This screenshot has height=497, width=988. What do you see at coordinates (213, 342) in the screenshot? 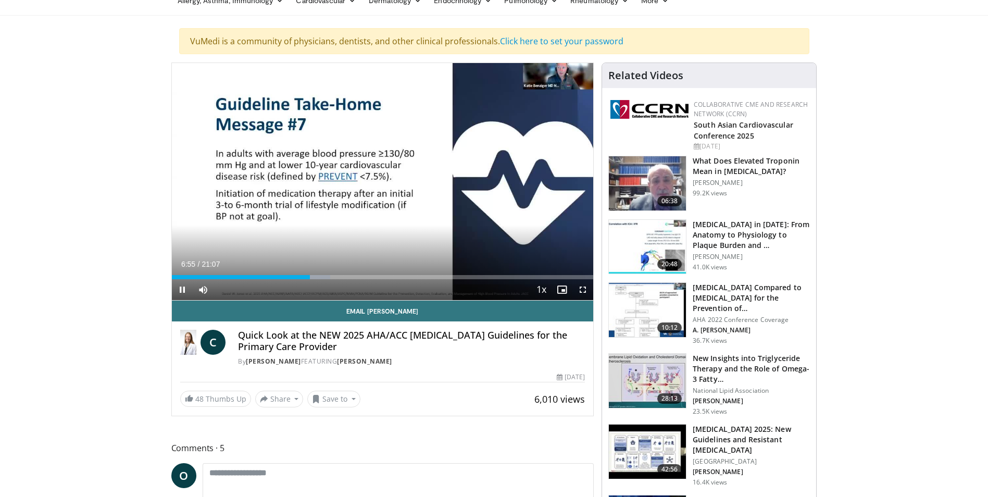
I see `span: C` at bounding box center [213, 342].